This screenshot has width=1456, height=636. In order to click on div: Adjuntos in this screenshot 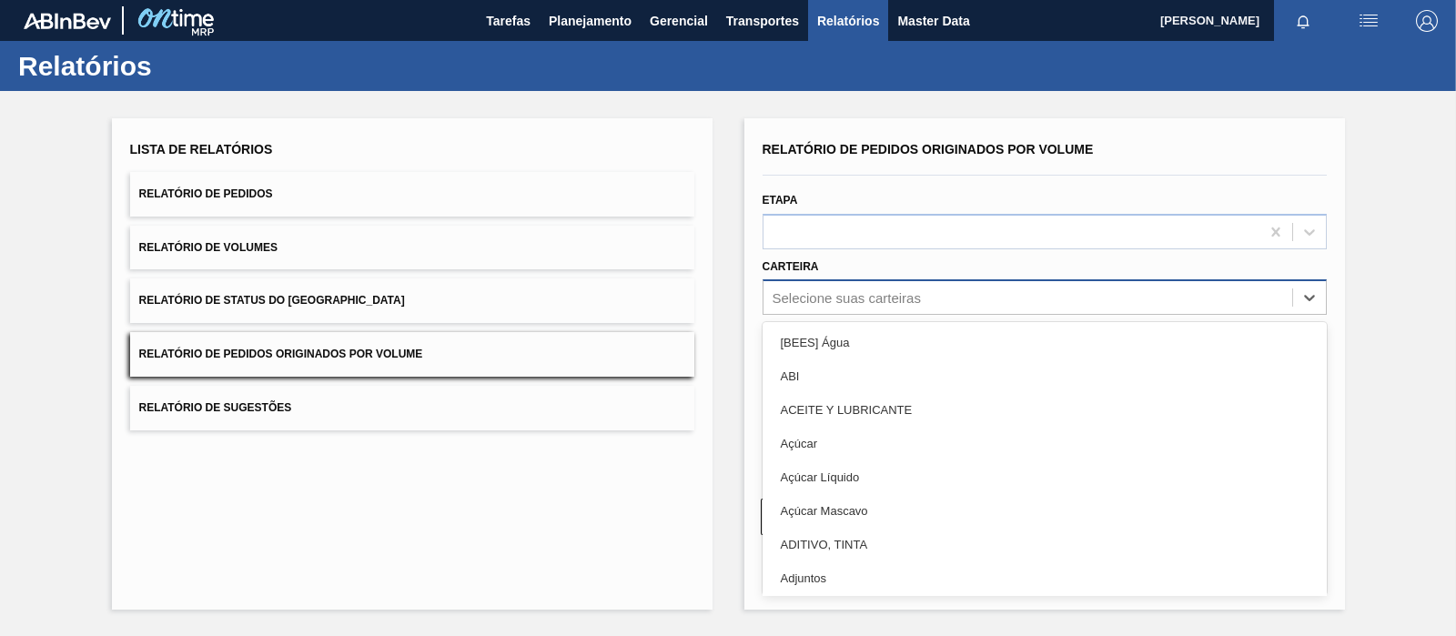, I will do `click(1045, 578)`.